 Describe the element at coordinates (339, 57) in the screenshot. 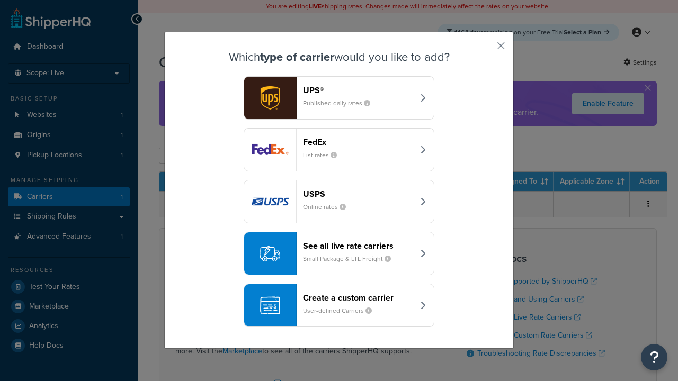

I see `h3: Which would you like to add?` at that location.